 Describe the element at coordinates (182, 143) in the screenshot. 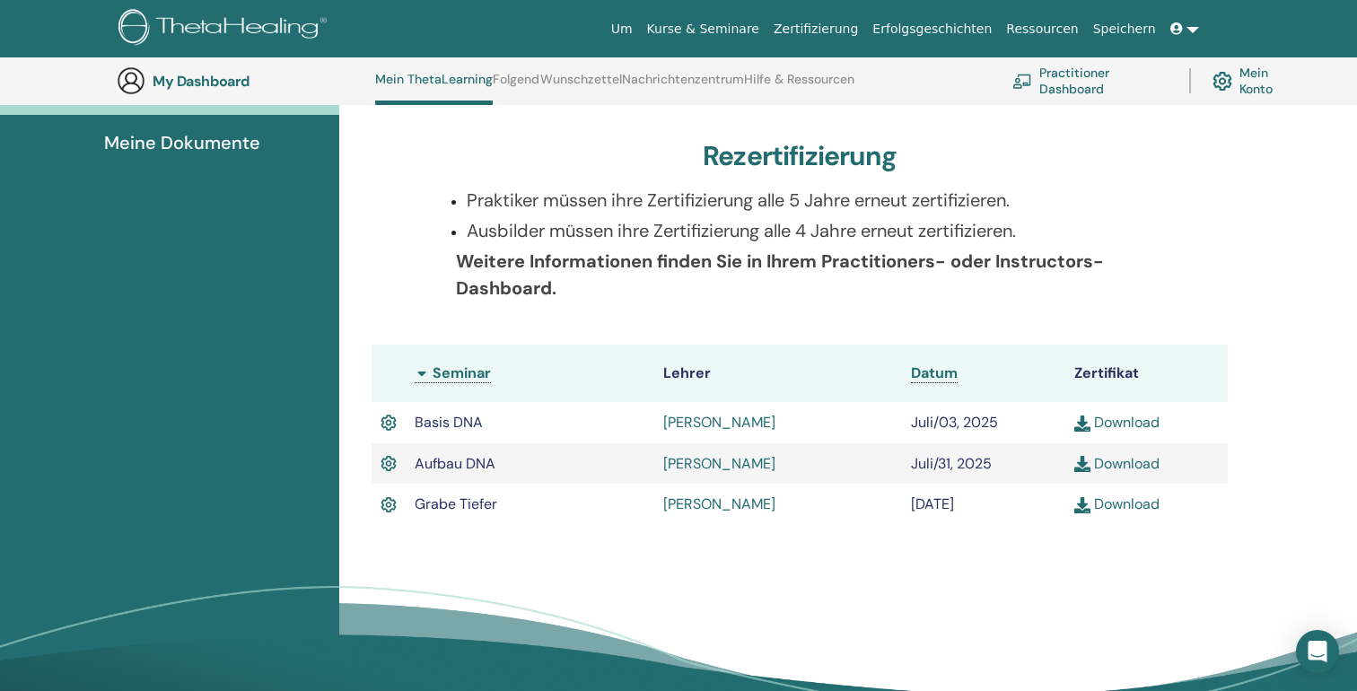

I see `span: Meine Dokumente` at that location.